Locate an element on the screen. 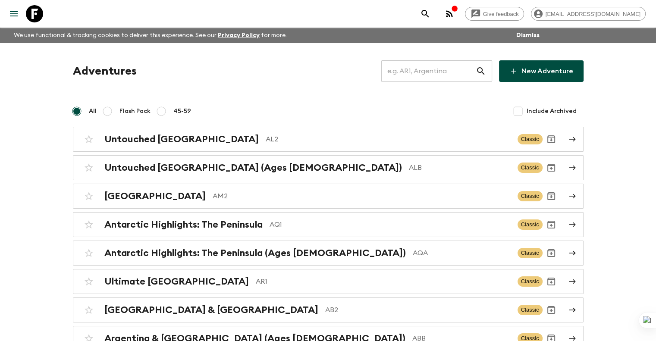 Image resolution: width=656 pixels, height=341 pixels. h2: Antarctic Highlights: The Peninsula is located at coordinates (183, 225).